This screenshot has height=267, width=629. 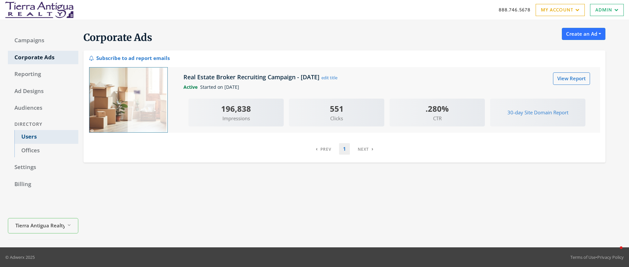 What do you see at coordinates (128, 100) in the screenshot?
I see `img: Real Estate Broker Recruiting Campaign - 2024-12-10` at bounding box center [128, 100].